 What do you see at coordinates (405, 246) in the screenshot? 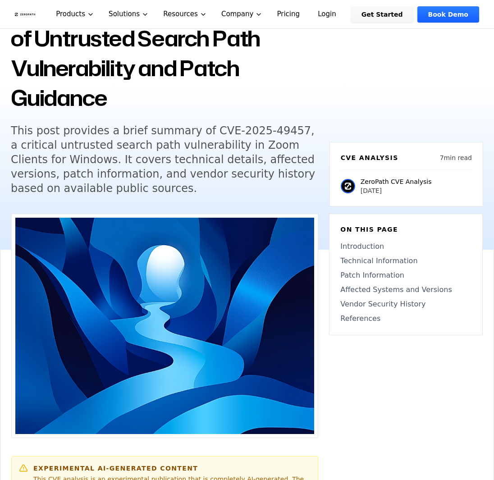
I see `a: Introduction` at bounding box center [405, 246].